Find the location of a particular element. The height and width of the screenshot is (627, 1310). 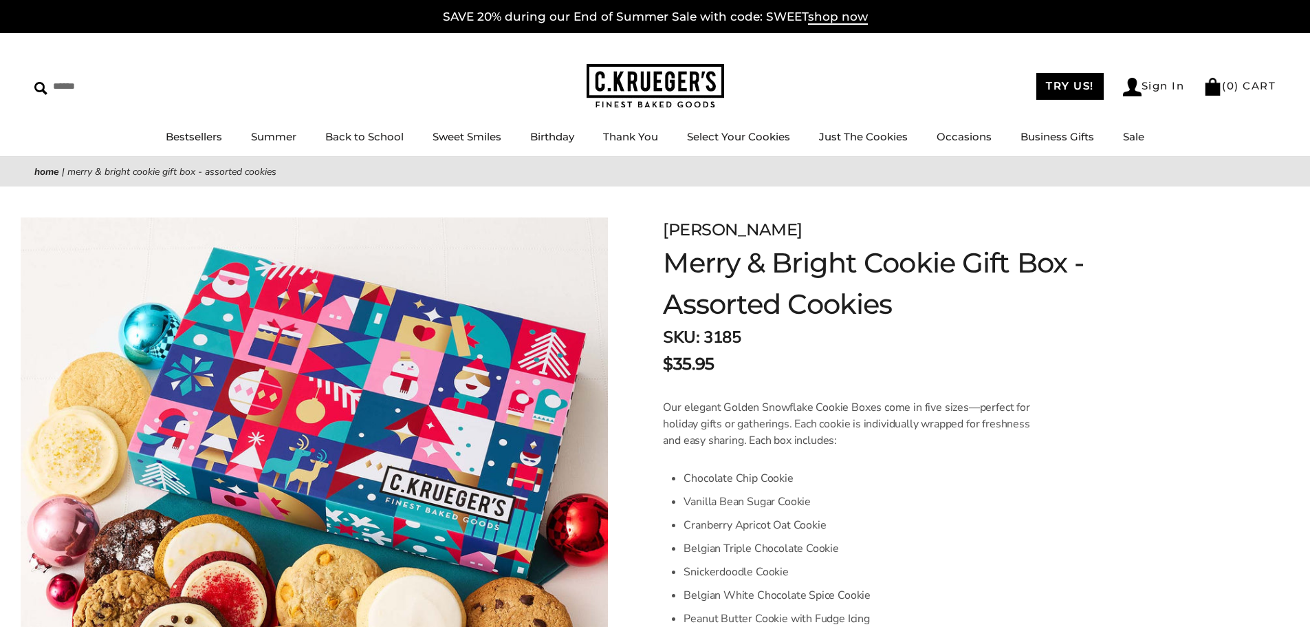

a: Occasions is located at coordinates (964, 136).